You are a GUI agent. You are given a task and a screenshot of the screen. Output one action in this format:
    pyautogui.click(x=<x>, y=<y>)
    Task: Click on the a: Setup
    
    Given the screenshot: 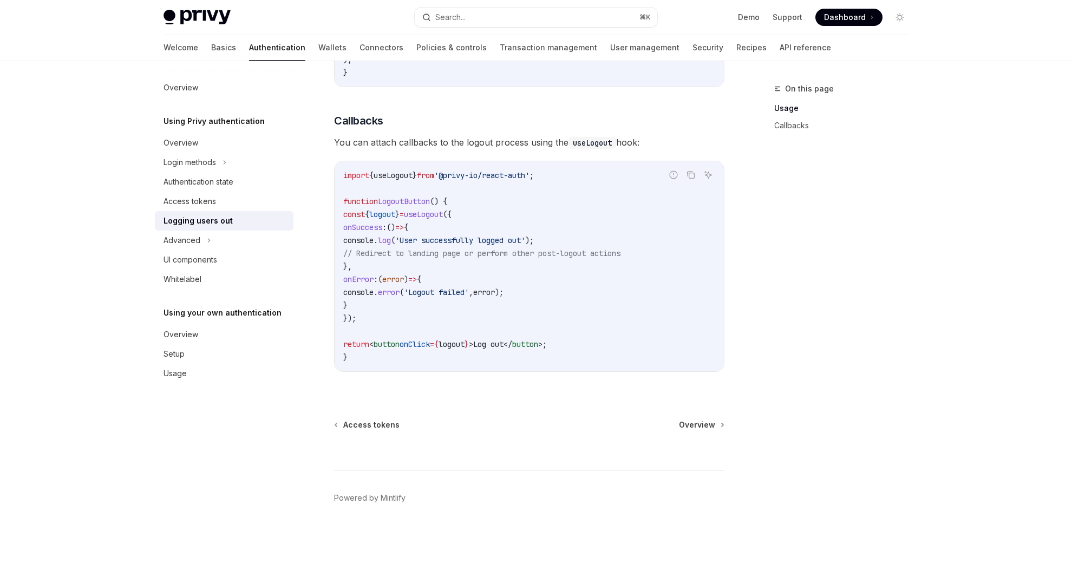 What is the action you would take?
    pyautogui.click(x=224, y=354)
    